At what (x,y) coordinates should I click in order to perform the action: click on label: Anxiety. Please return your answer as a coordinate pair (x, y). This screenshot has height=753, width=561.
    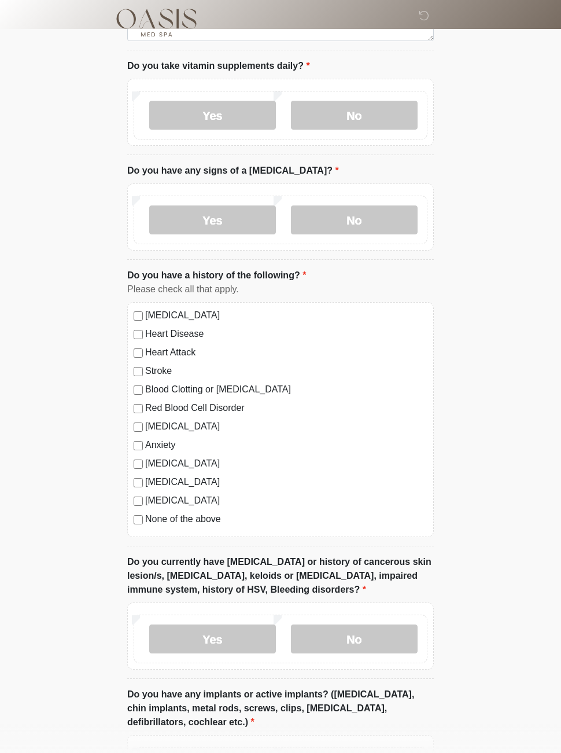
    Looking at the image, I should click on (286, 445).